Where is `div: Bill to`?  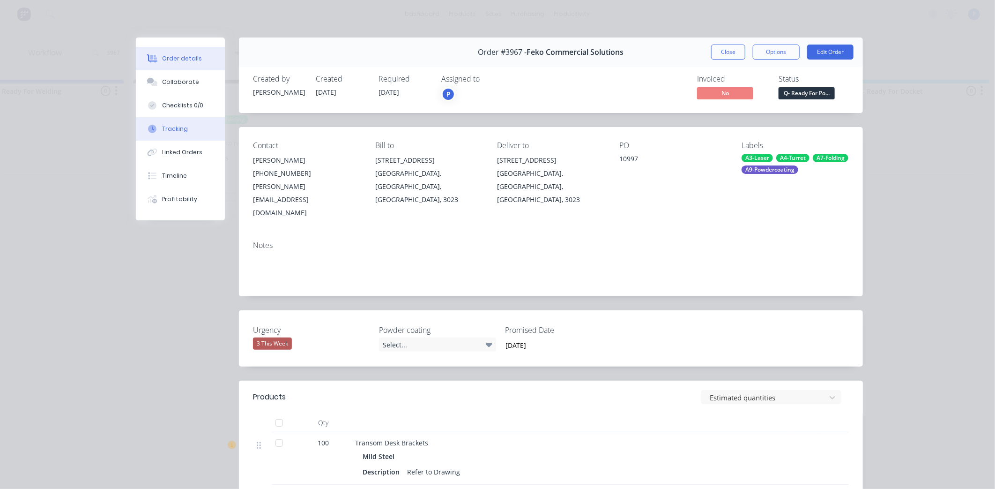 div: Bill to is located at coordinates (429, 145).